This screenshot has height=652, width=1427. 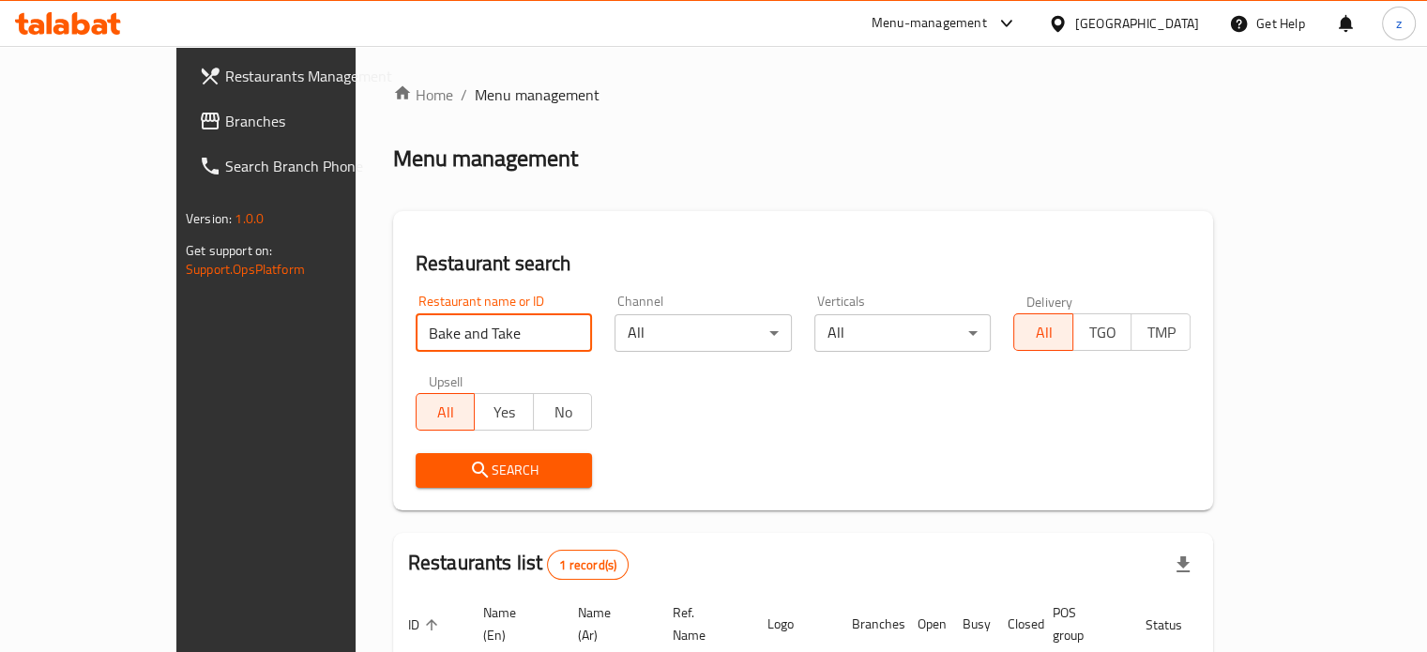 What do you see at coordinates (1175, 625) in the screenshot?
I see `span: Status` at bounding box center [1175, 625].